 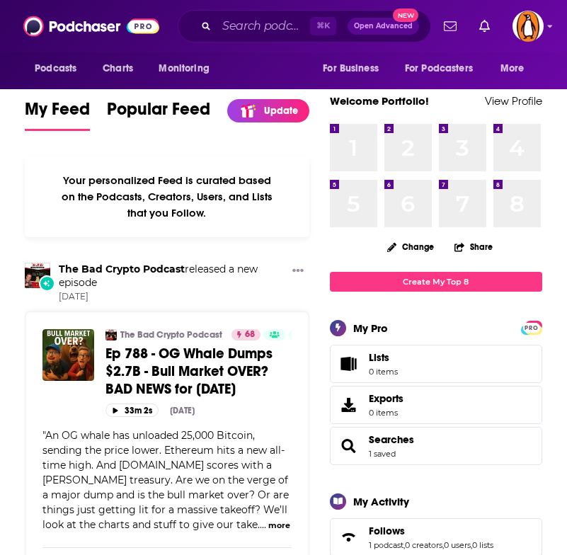 What do you see at coordinates (423, 545) in the screenshot?
I see `a: 0 creators` at bounding box center [423, 545].